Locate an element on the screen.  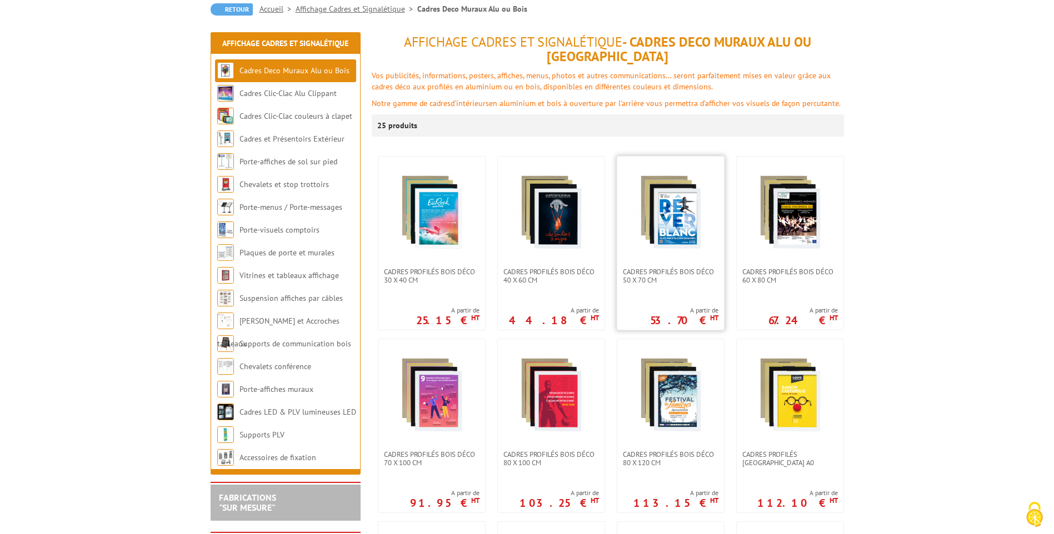
img: Cadres Deco Muraux Alu ou Bois is located at coordinates (226, 71).